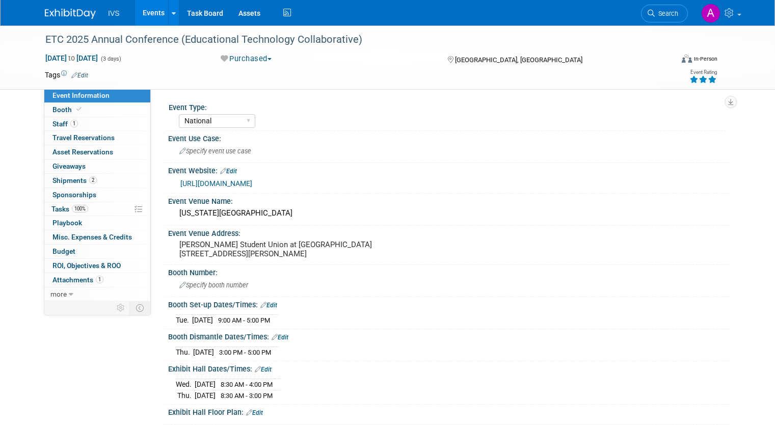 The width and height of the screenshot is (775, 425). What do you see at coordinates (97, 195) in the screenshot?
I see `a: Sponsorships` at bounding box center [97, 195].